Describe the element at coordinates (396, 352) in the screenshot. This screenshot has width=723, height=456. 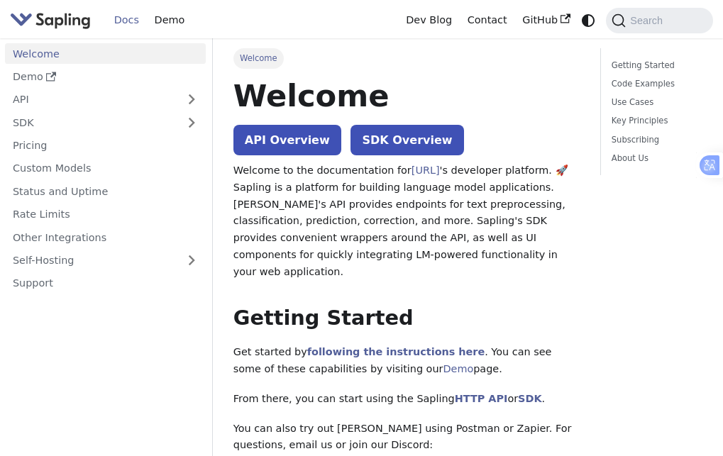
I see `a: following the instructions here` at that location.